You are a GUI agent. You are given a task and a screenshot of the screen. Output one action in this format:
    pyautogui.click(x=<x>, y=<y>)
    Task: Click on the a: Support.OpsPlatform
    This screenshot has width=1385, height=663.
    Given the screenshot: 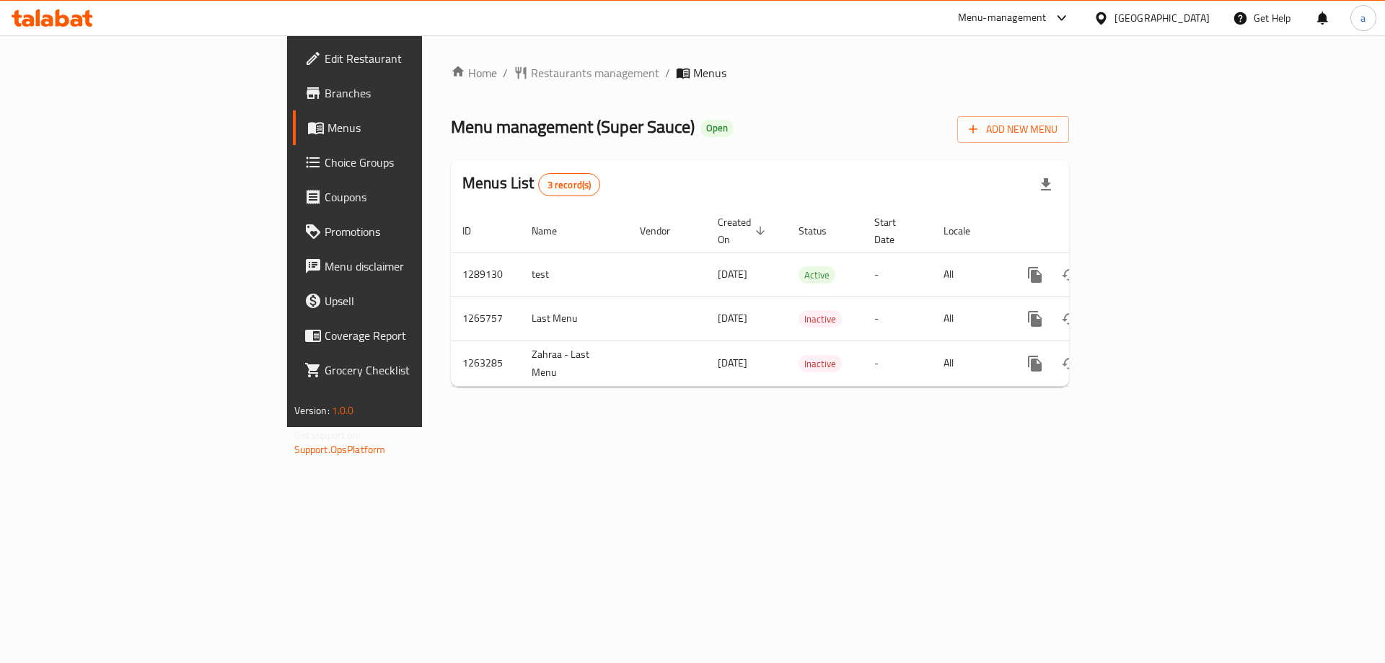 What is the action you would take?
    pyautogui.click(x=340, y=450)
    